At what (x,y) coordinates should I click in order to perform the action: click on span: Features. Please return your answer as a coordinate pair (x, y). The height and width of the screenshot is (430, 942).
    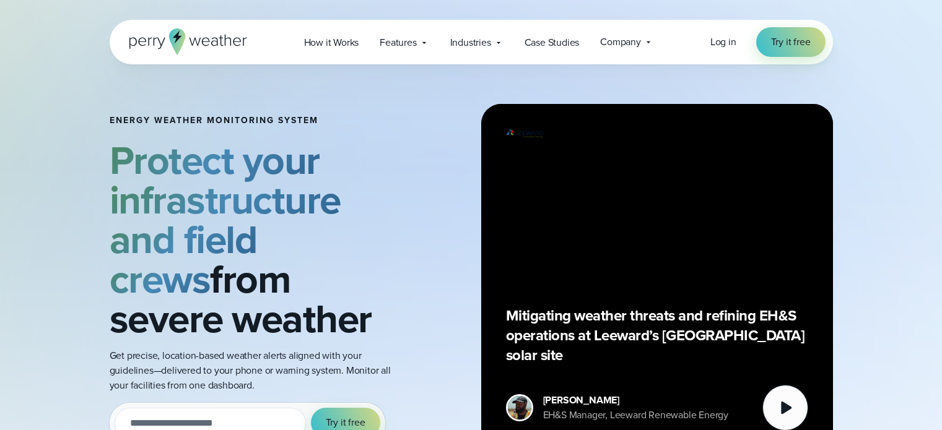
    Looking at the image, I should click on (398, 43).